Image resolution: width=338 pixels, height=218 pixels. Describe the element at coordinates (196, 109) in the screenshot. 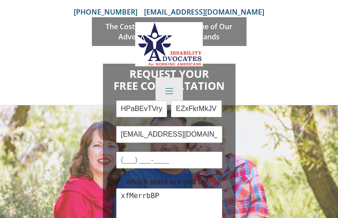

I see `input: Last Name` at that location.